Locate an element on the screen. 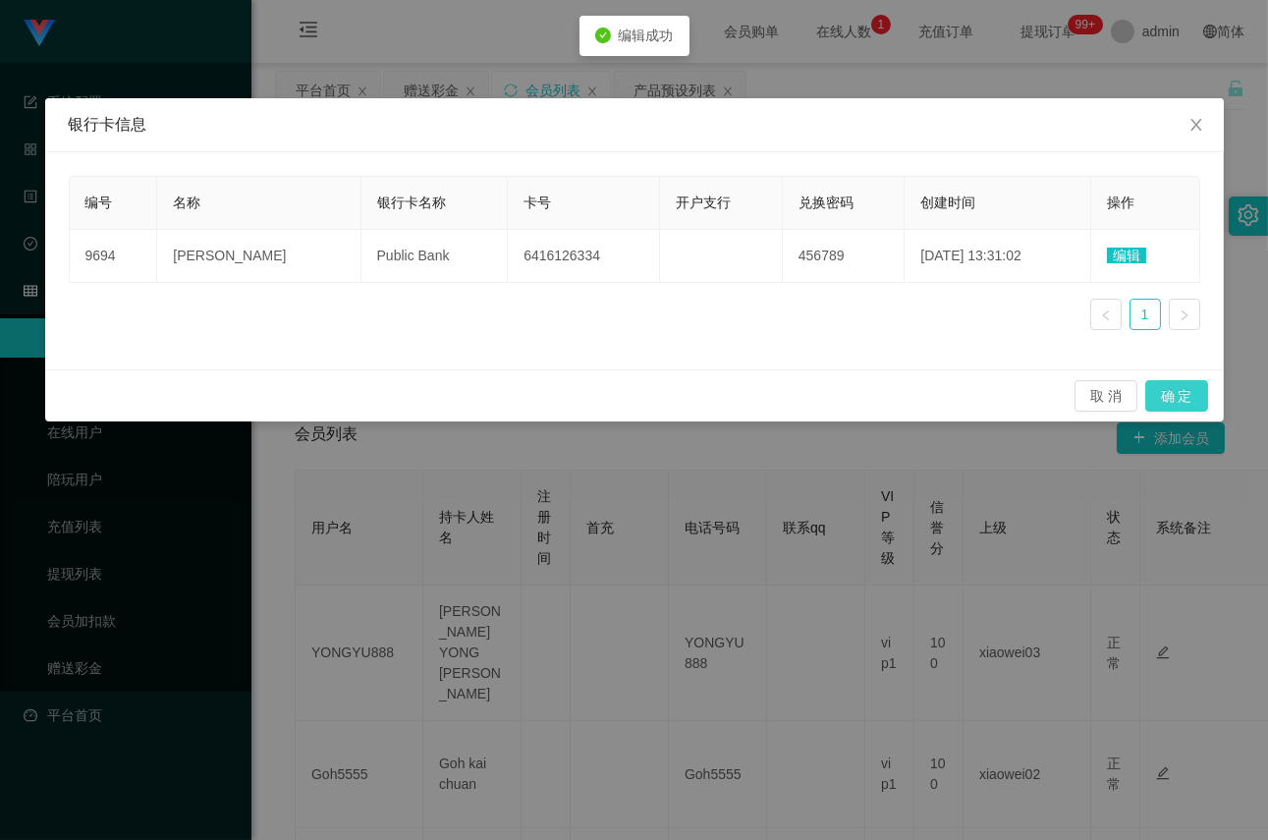 This screenshot has width=1268, height=840. i: 图标: right is located at coordinates (1185, 315).